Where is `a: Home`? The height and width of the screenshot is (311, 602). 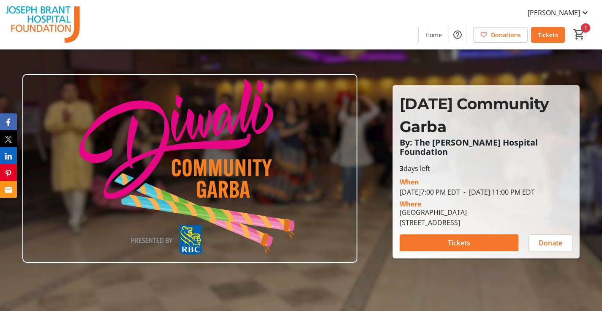
a: Home is located at coordinates (434, 35).